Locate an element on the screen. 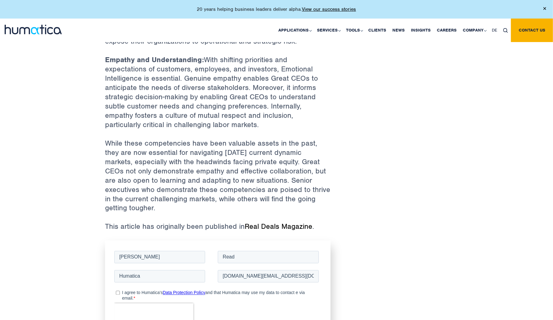 Image resolution: width=553 pixels, height=320 pixels. a: Applications is located at coordinates (294, 30).